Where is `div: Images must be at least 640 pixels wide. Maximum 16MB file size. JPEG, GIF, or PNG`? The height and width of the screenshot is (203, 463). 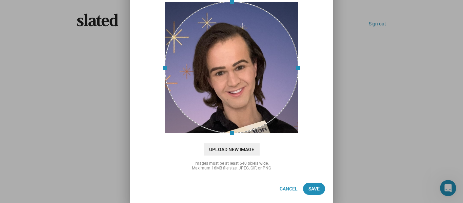
div: Images must be at least 640 pixels wide. Maximum 16MB file size. JPEG, GIF, or PNG is located at coordinates (232, 166).